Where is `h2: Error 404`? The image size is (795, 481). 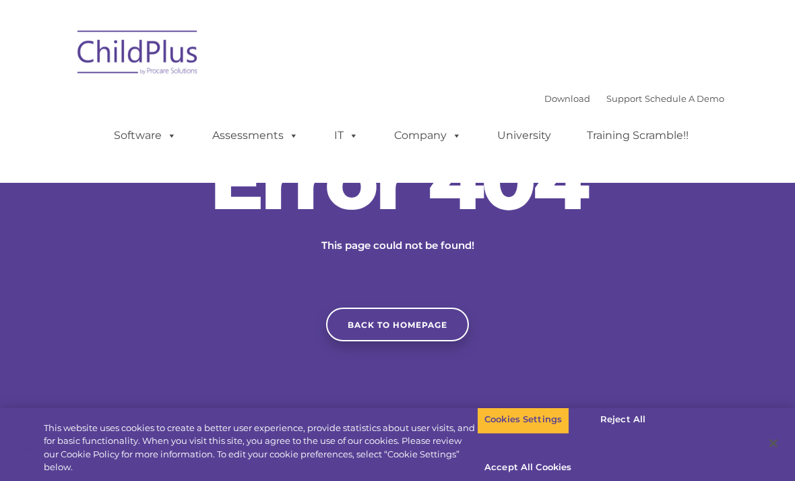 h2: Error 404 is located at coordinates (398, 180).